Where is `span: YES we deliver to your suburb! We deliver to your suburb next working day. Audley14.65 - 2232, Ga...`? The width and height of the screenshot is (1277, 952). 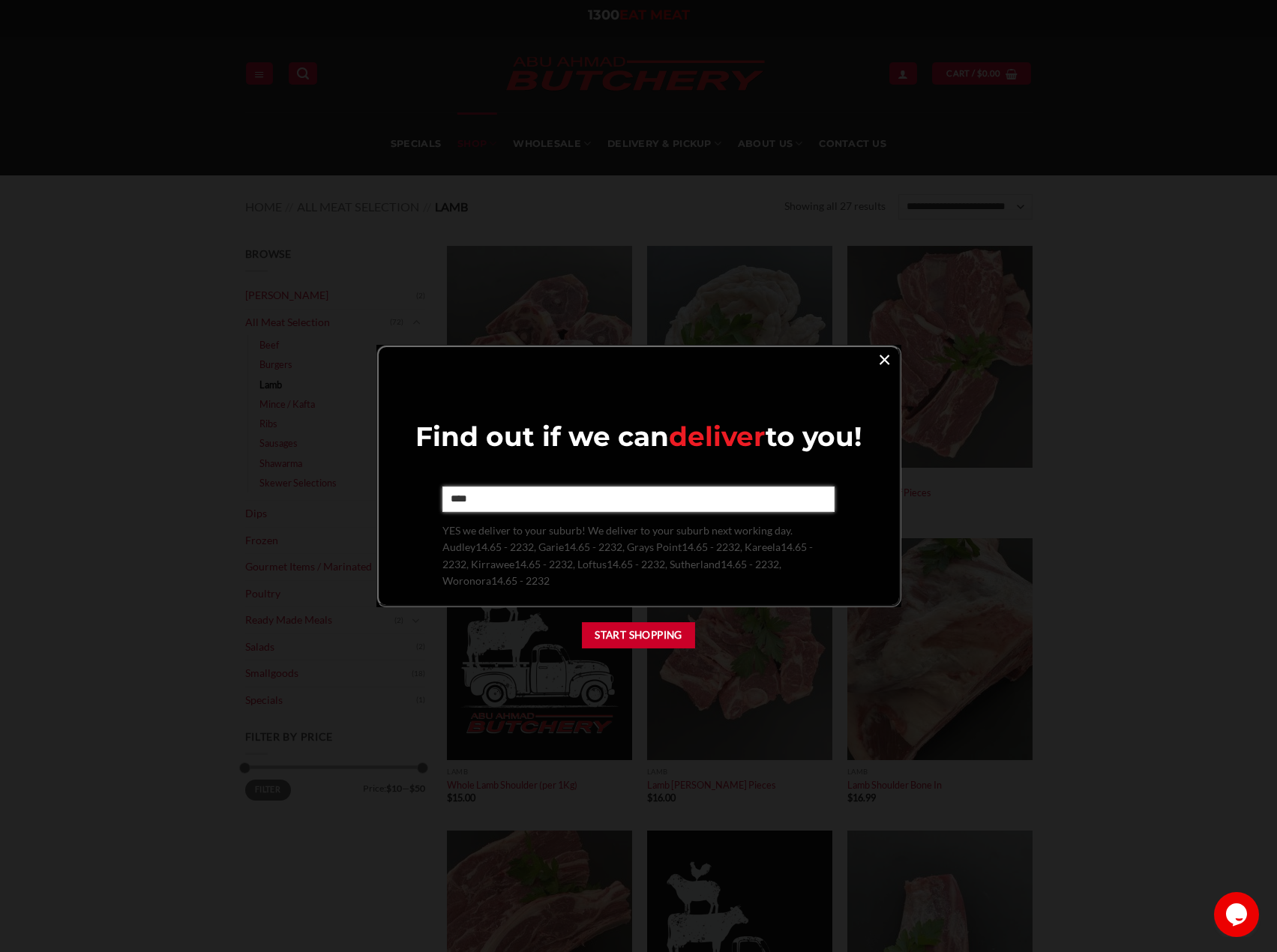
span: YES we deliver to your suburb! We deliver to your suburb next working day. Audley14.65 - 2232, Ga... is located at coordinates (628, 556).